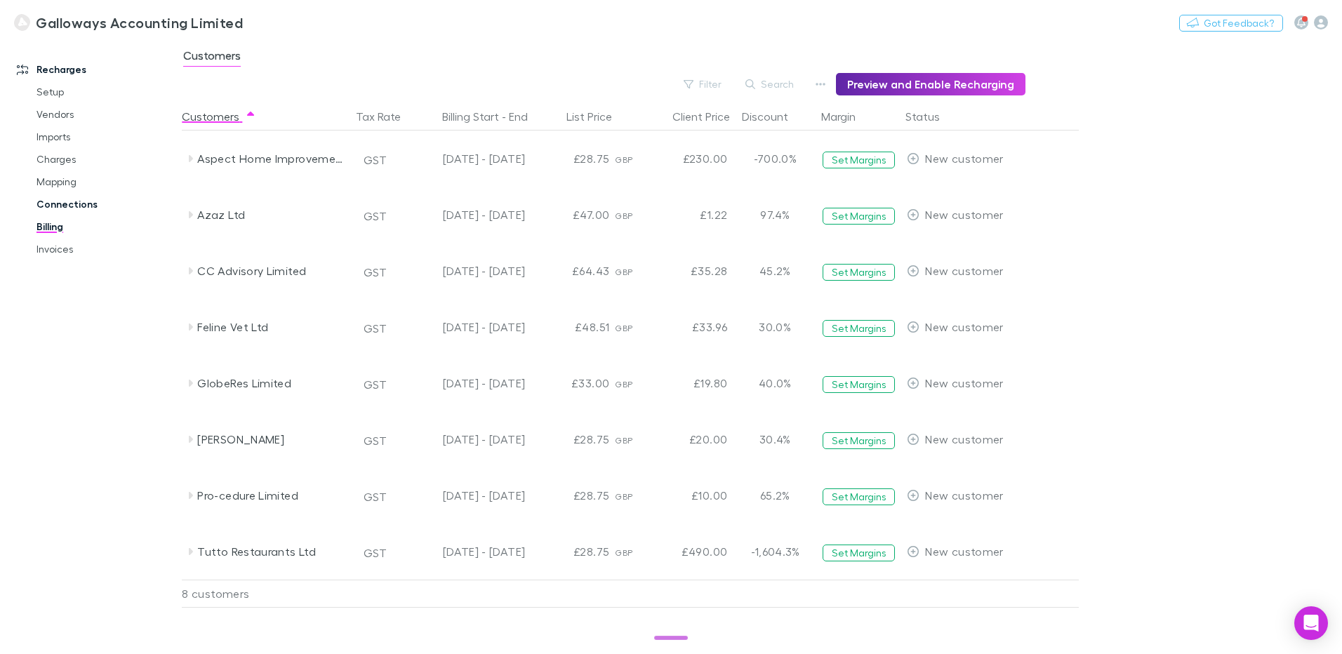 The image size is (1342, 654). I want to click on button: Status, so click(931, 117).